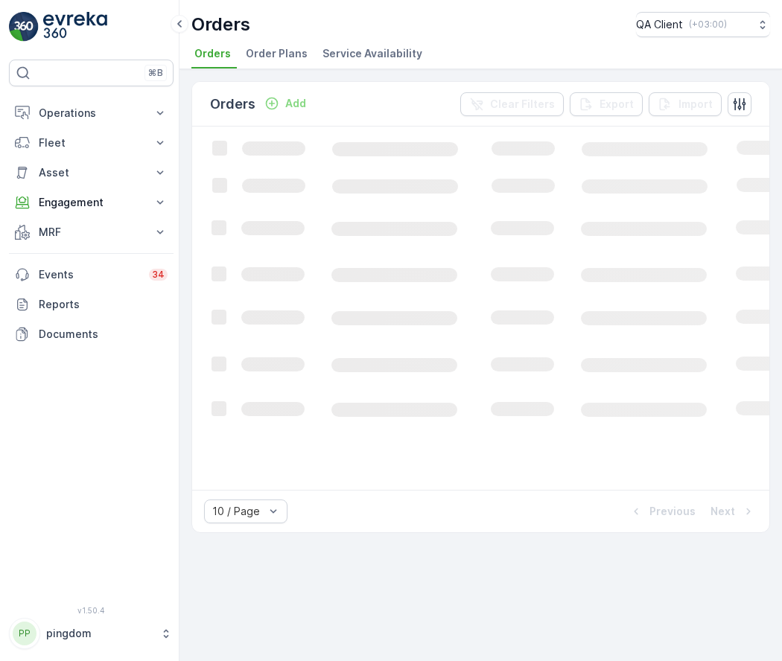 The width and height of the screenshot is (782, 661). Describe the element at coordinates (708, 25) in the screenshot. I see `p: ( +03:00 )` at that location.